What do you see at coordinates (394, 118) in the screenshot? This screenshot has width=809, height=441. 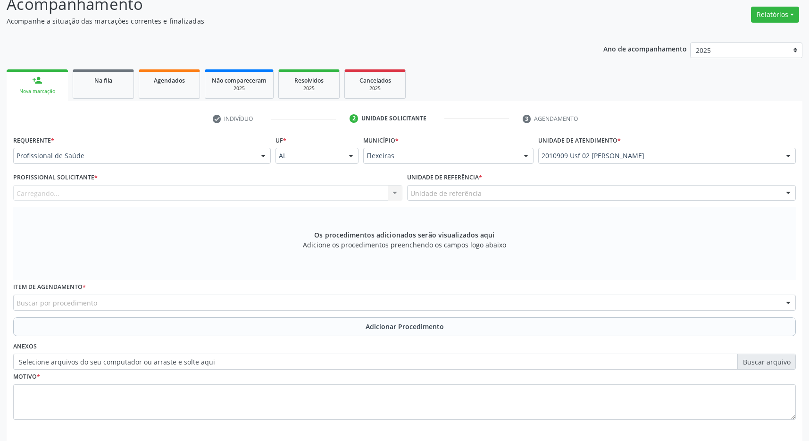 I see `div: Unidade solicitante` at bounding box center [394, 118].